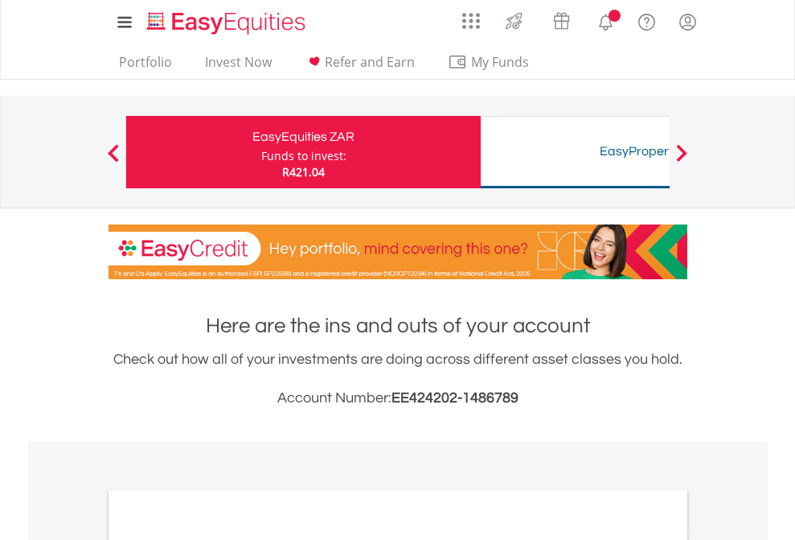  Describe the element at coordinates (561, 21) in the screenshot. I see `img: vouchers-v2.svg` at that location.